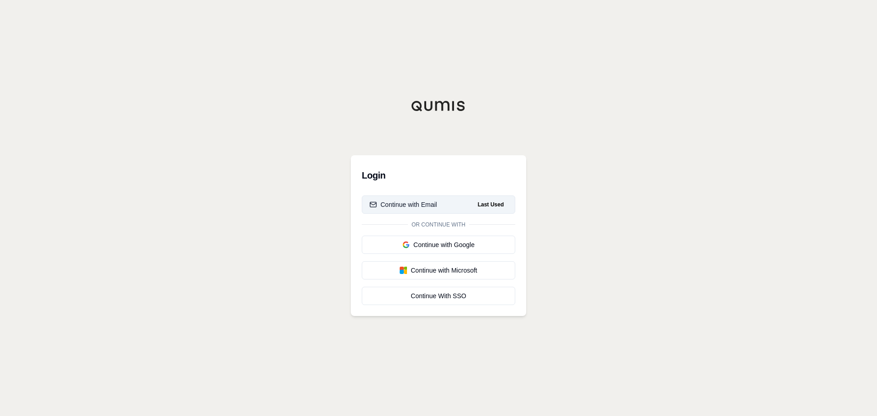 This screenshot has width=877, height=416. I want to click on span: Or continue with, so click(438, 225).